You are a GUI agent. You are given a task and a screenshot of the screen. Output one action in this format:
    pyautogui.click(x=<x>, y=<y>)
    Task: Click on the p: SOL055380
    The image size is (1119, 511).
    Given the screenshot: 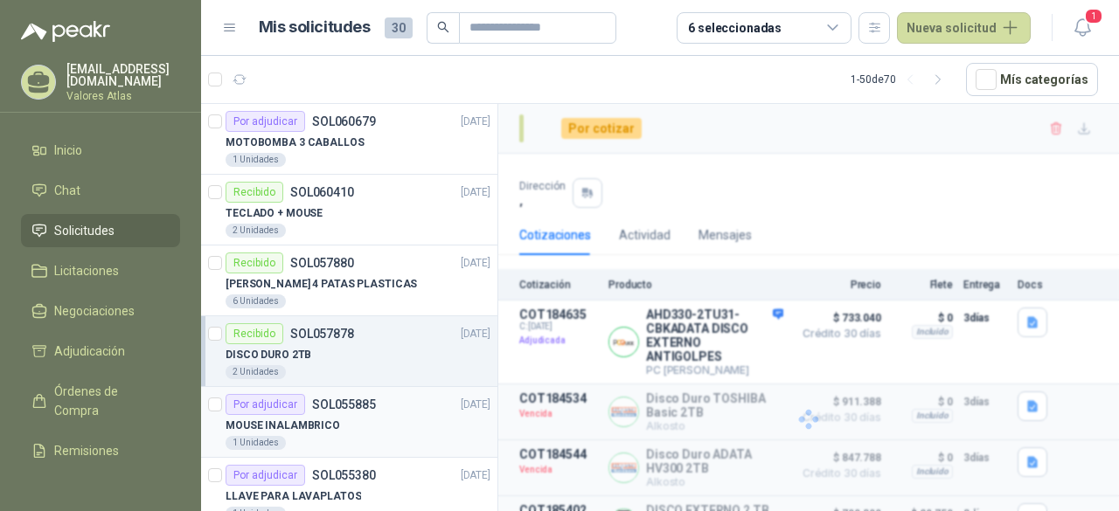 What is the action you would take?
    pyautogui.click(x=343, y=475)
    